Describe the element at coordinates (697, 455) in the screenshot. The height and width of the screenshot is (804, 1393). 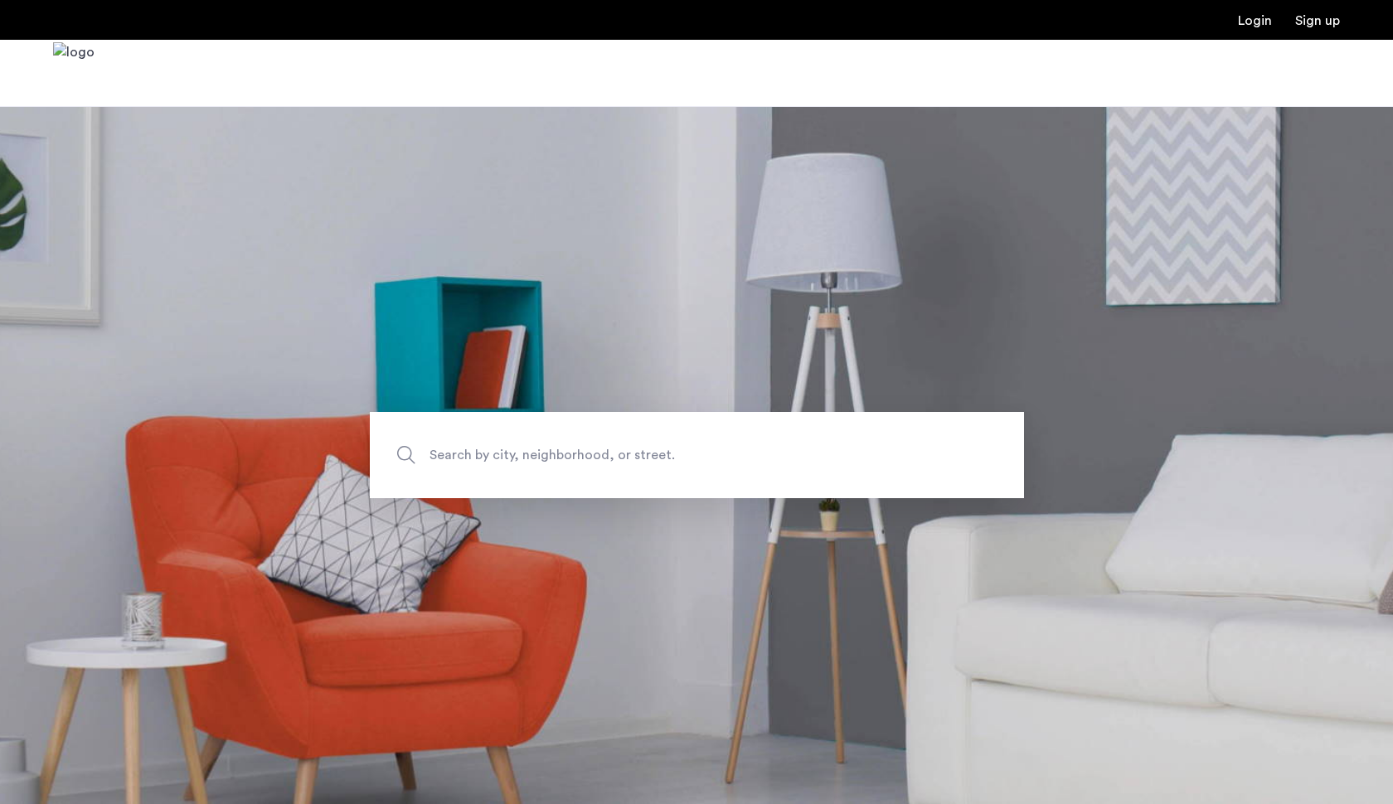
I see `input: Apartment Search` at that location.